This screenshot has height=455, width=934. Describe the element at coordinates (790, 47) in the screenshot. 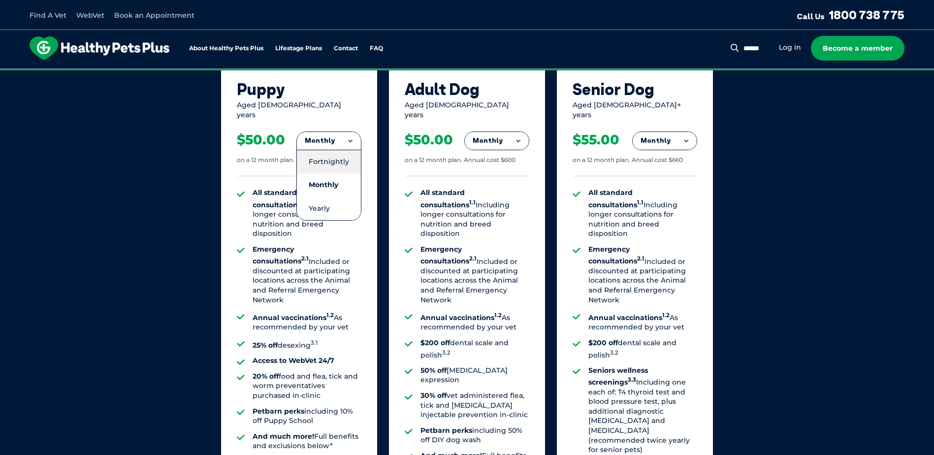

I see `a: Log in` at that location.